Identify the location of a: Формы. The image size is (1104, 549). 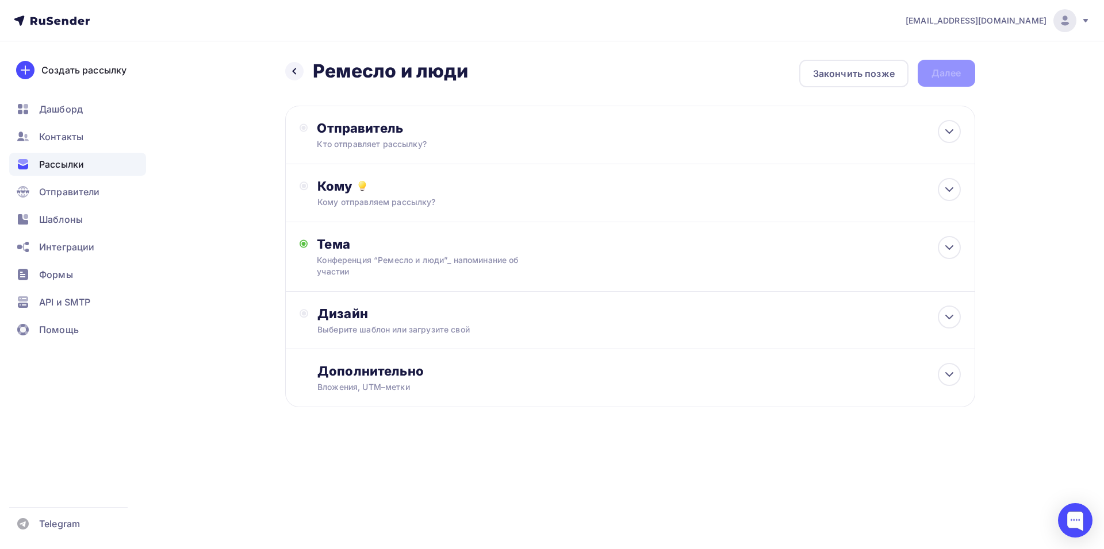
(78, 275).